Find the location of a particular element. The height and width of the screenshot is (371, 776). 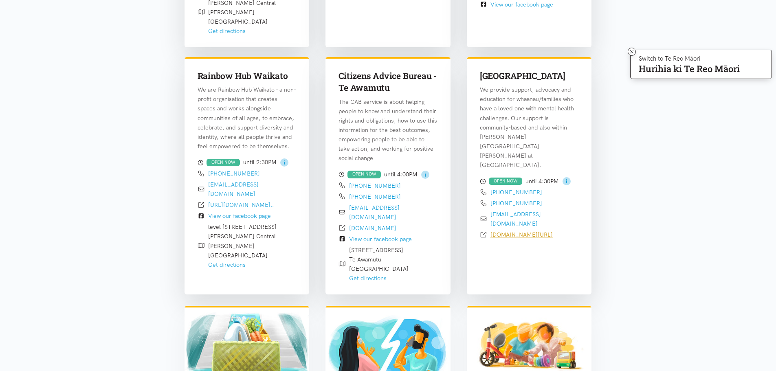

h3: Rainbow Hub Waikato is located at coordinates (247, 76).